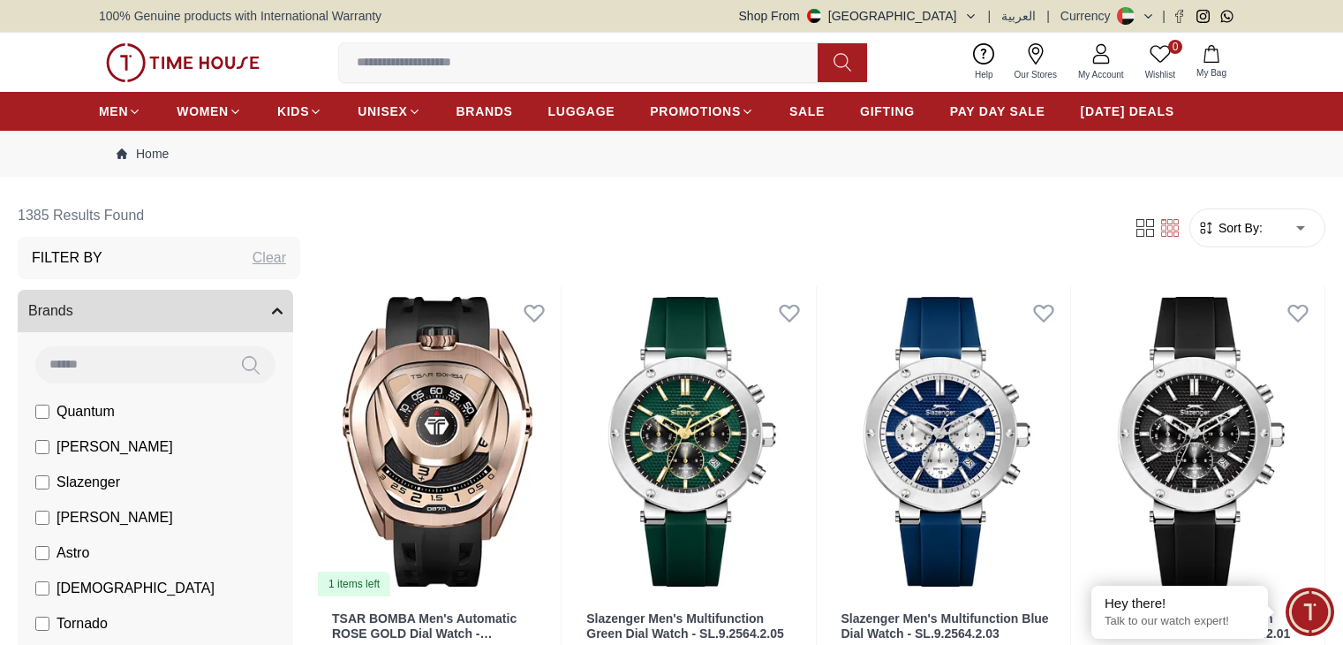 The width and height of the screenshot is (1343, 645). Describe the element at coordinates (437, 441) in the screenshot. I see `img: TSAR BOMBA Men's Automatic ROSE GOLD Dial Watch - TB8213ASET-07` at that location.